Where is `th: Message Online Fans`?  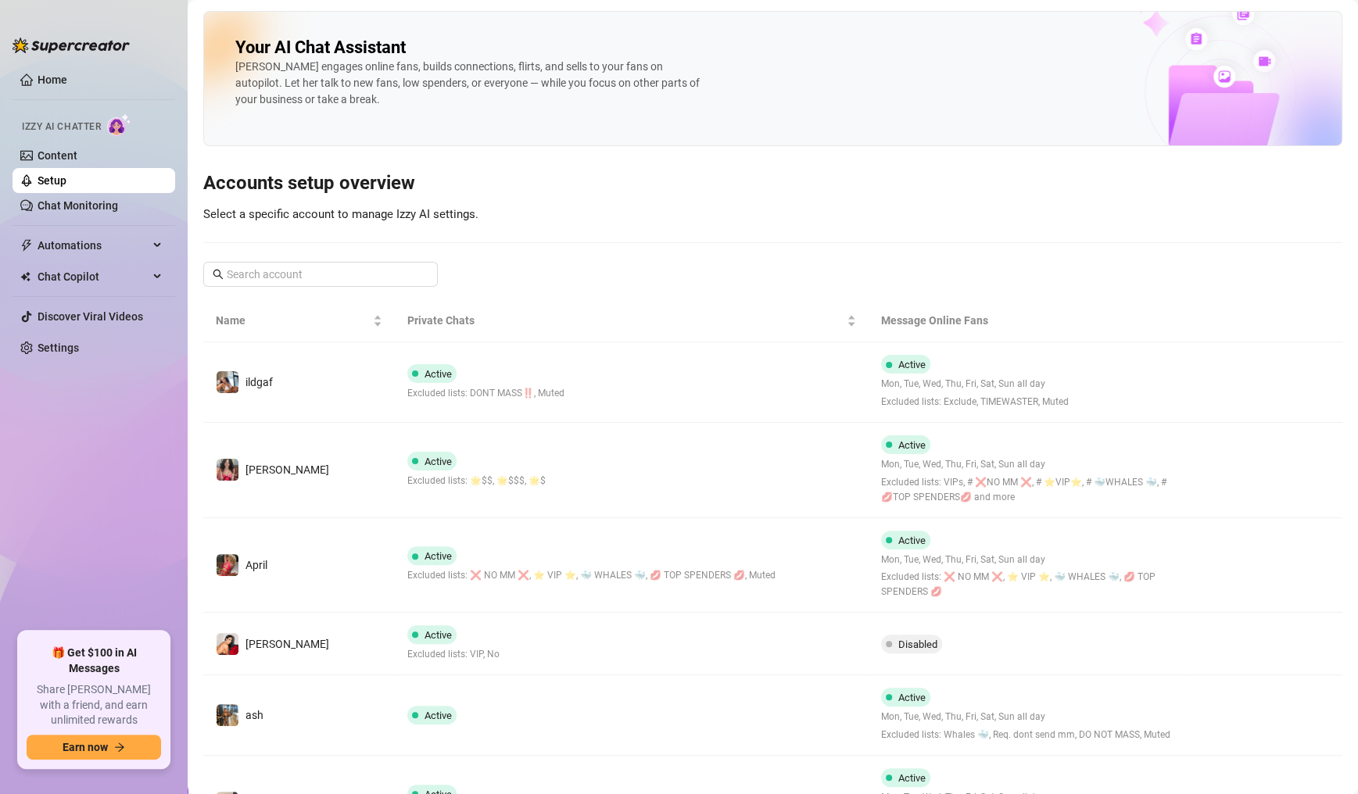 th: Message Online Fans is located at coordinates (1026, 320).